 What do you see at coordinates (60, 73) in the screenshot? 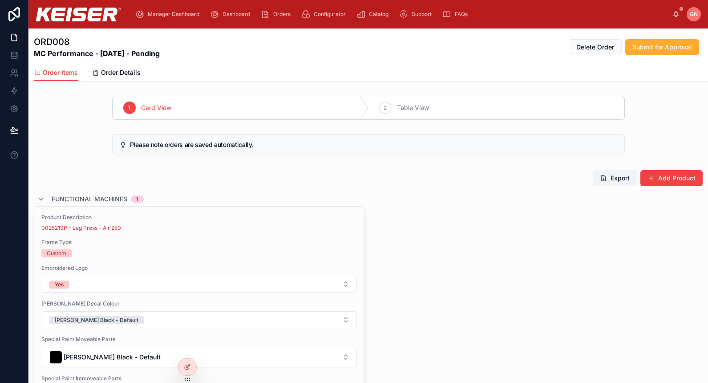
I see `span: Order Items` at bounding box center [60, 73].